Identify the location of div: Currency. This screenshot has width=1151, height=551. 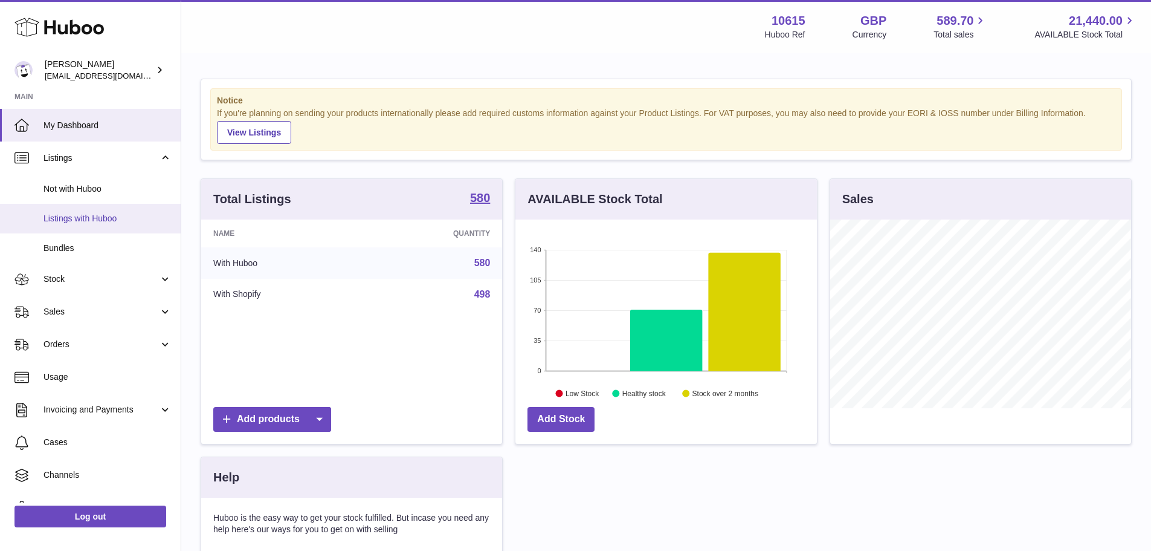
(870, 34).